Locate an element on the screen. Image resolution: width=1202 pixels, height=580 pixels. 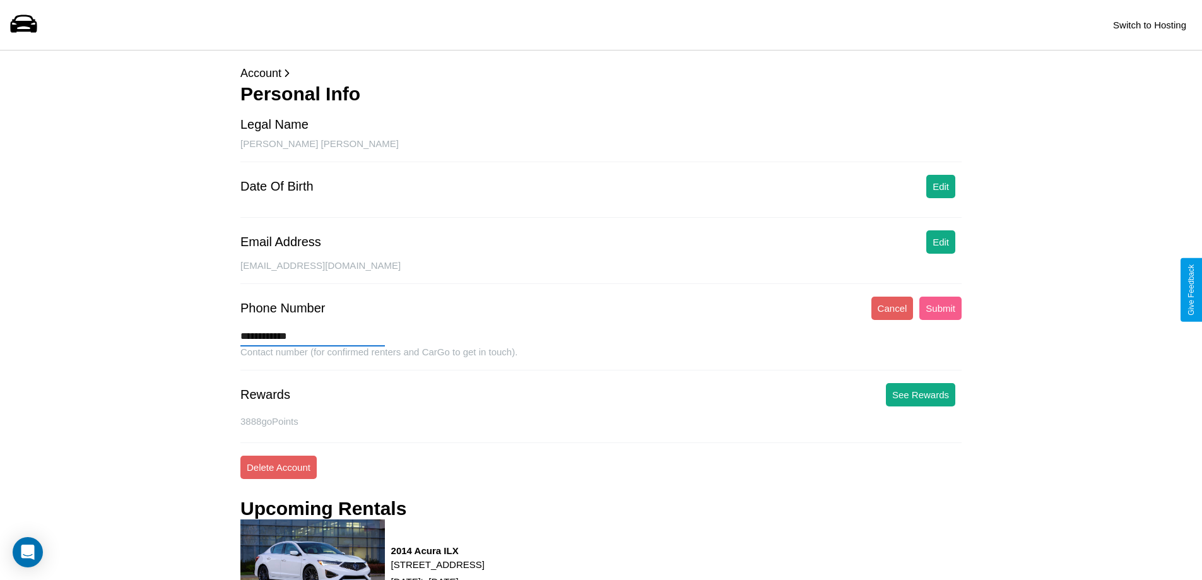
button: See Rewards is located at coordinates (920, 394).